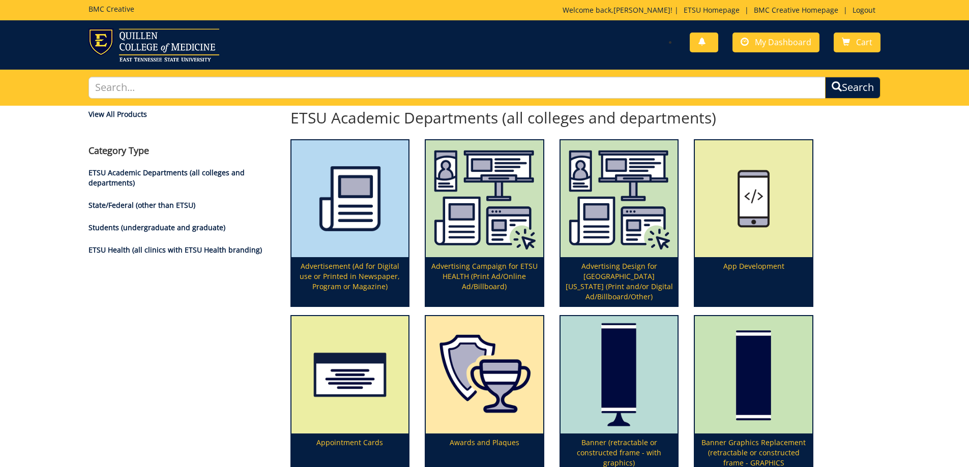 The width and height of the screenshot is (969, 467). What do you see at coordinates (852, 87) in the screenshot?
I see `button: Search` at bounding box center [852, 87].